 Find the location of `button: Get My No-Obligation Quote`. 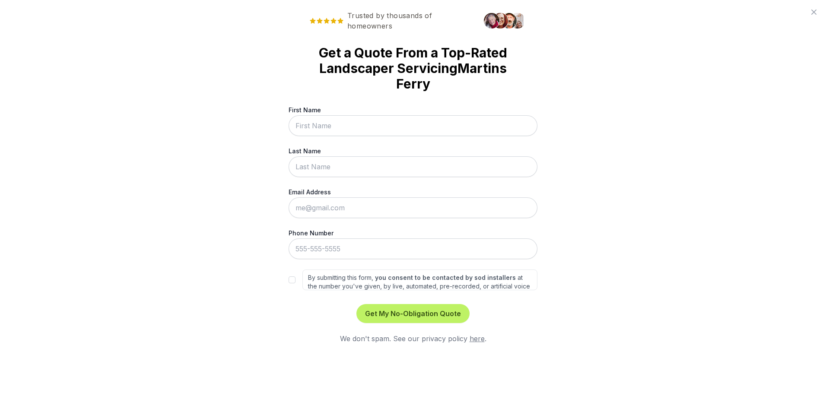

button: Get My No-Obligation Quote is located at coordinates (413, 314).